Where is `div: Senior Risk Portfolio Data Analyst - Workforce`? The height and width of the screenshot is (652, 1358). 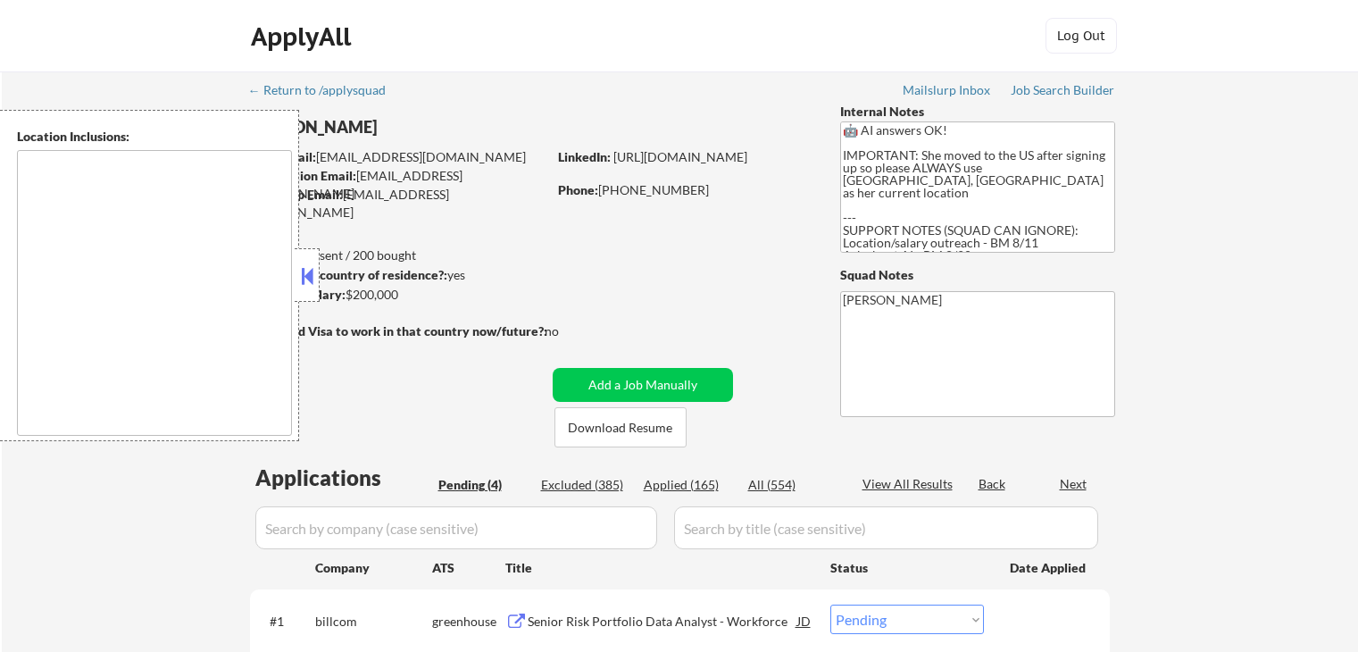 div: Senior Risk Portfolio Data Analyst - Workforce is located at coordinates (663, 622).